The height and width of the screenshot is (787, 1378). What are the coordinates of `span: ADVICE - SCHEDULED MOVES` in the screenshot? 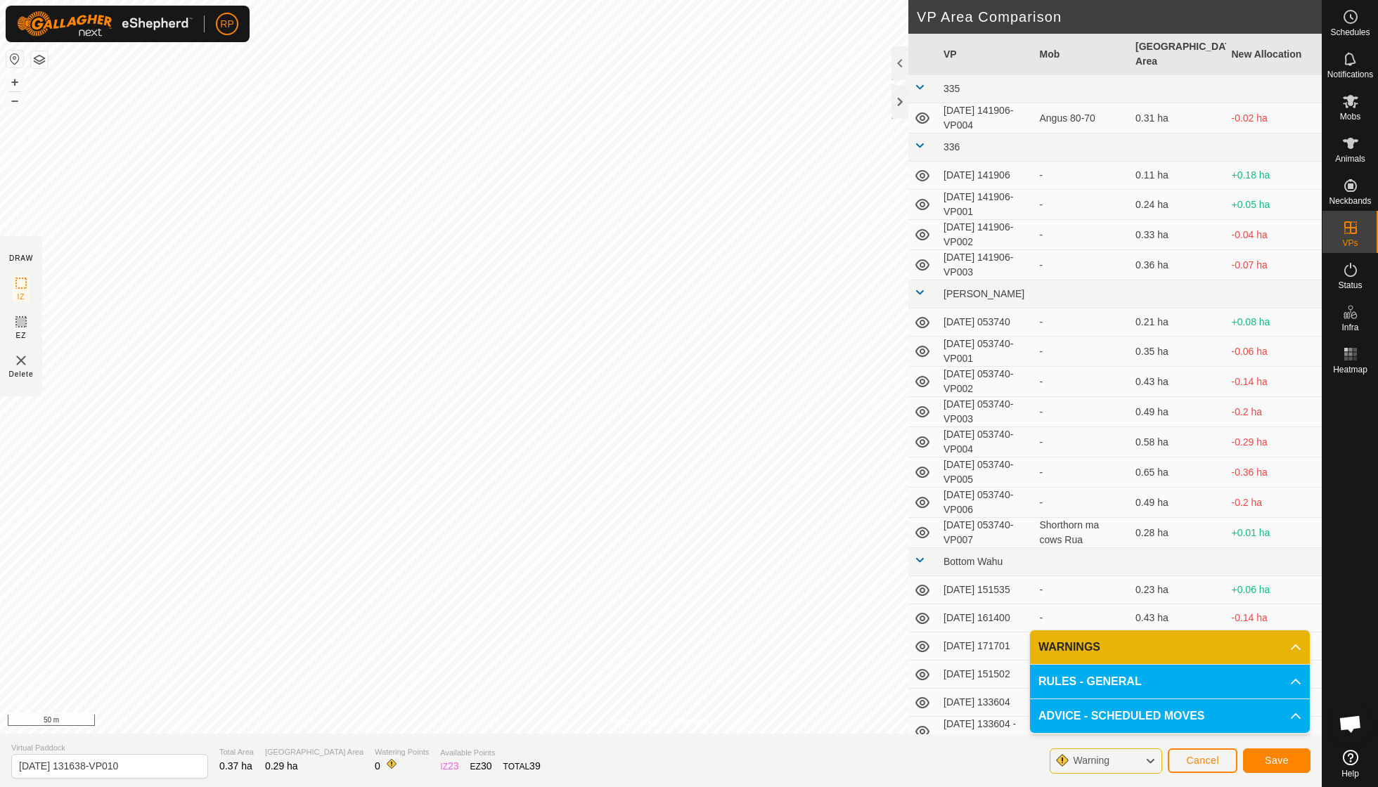 It's located at (1121, 716).